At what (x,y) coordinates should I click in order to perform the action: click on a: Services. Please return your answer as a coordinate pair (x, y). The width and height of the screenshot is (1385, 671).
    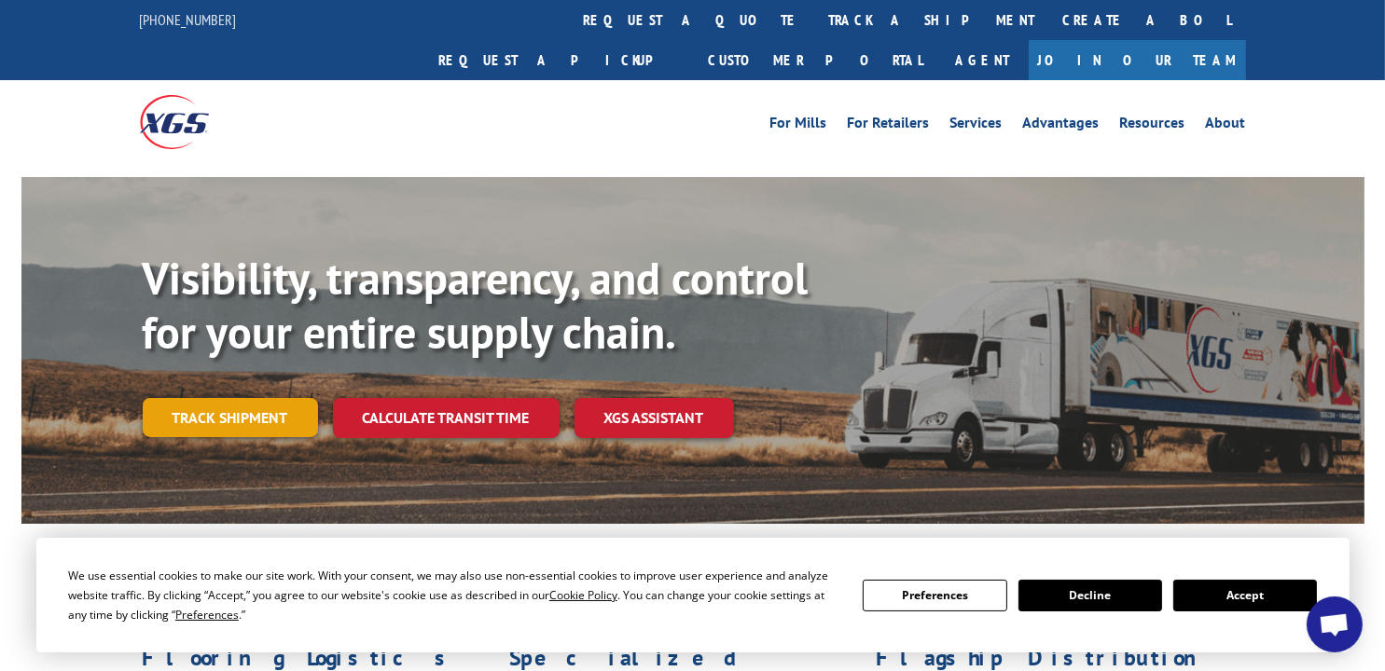
    Looking at the image, I should click on (976, 126).